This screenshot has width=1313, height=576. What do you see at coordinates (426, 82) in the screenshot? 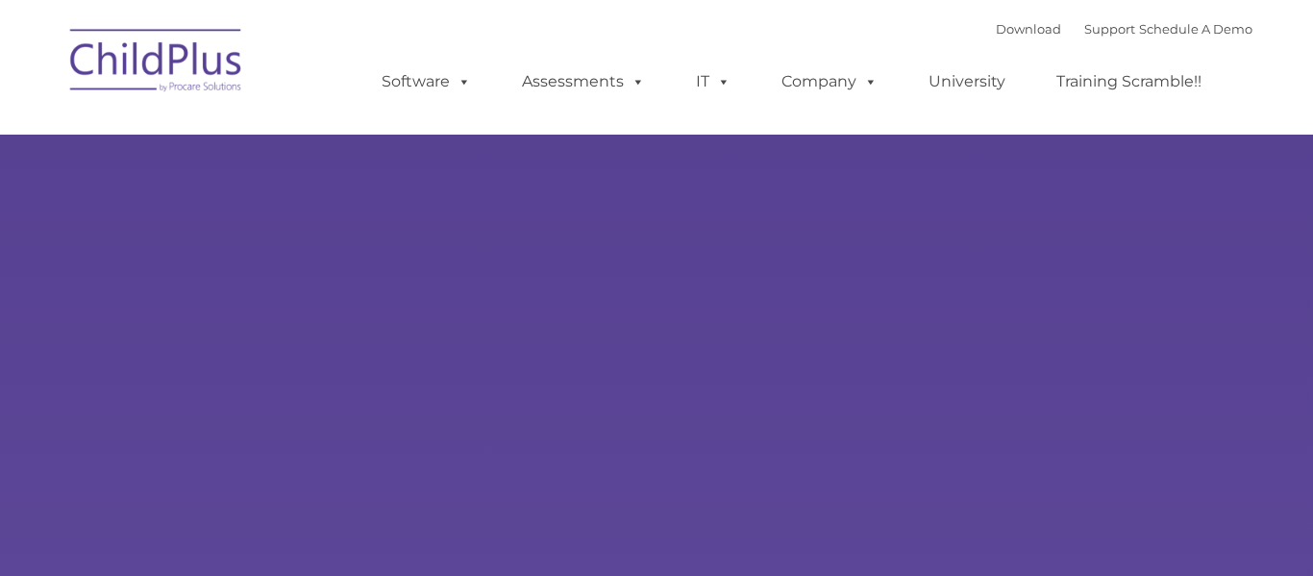
I see `a: Software` at bounding box center [426, 82].